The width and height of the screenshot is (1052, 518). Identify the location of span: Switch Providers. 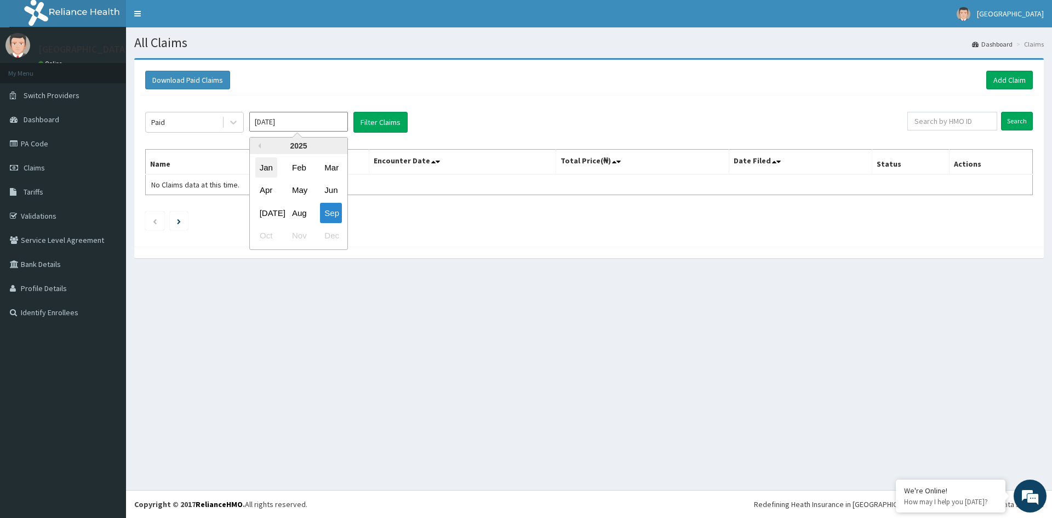
(51, 95).